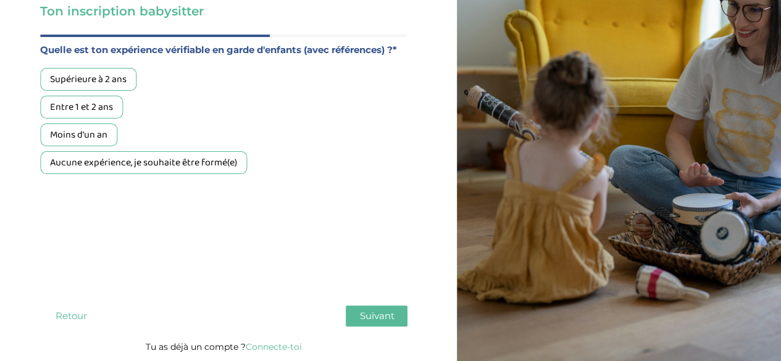 Image resolution: width=781 pixels, height=361 pixels. Describe the element at coordinates (88, 79) in the screenshot. I see `div: Supérieure à 2 ans` at that location.